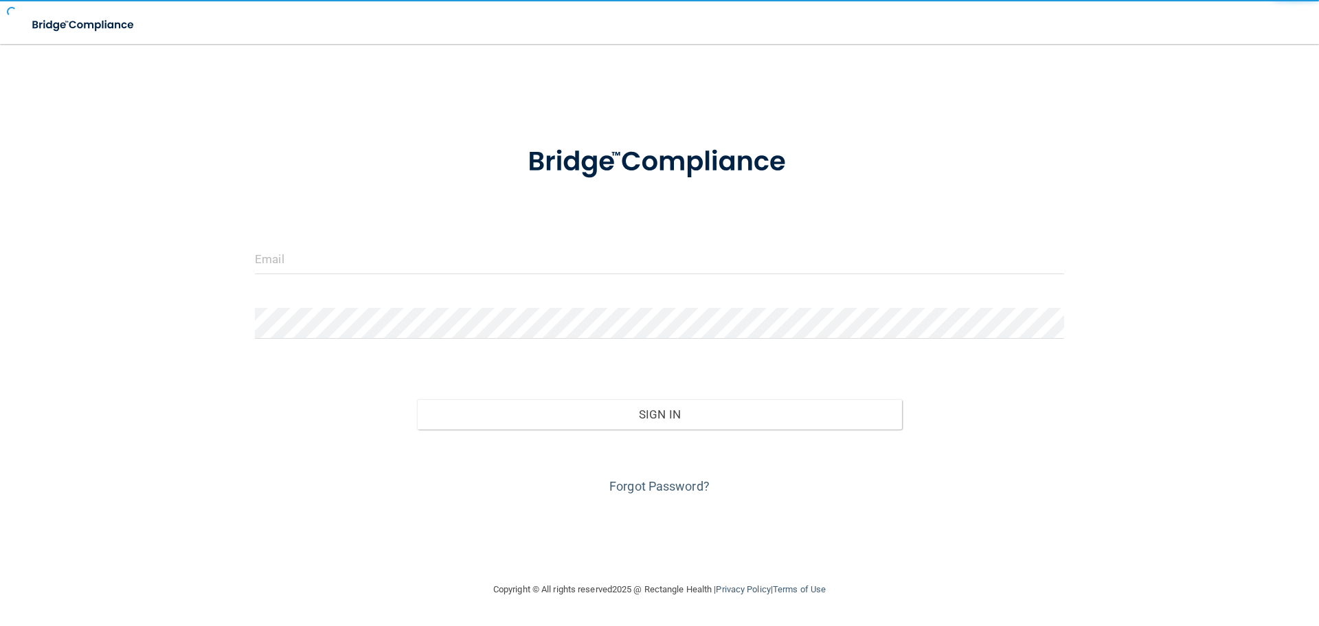 This screenshot has height=626, width=1319. Describe the element at coordinates (659, 258) in the screenshot. I see `input: Email` at that location.